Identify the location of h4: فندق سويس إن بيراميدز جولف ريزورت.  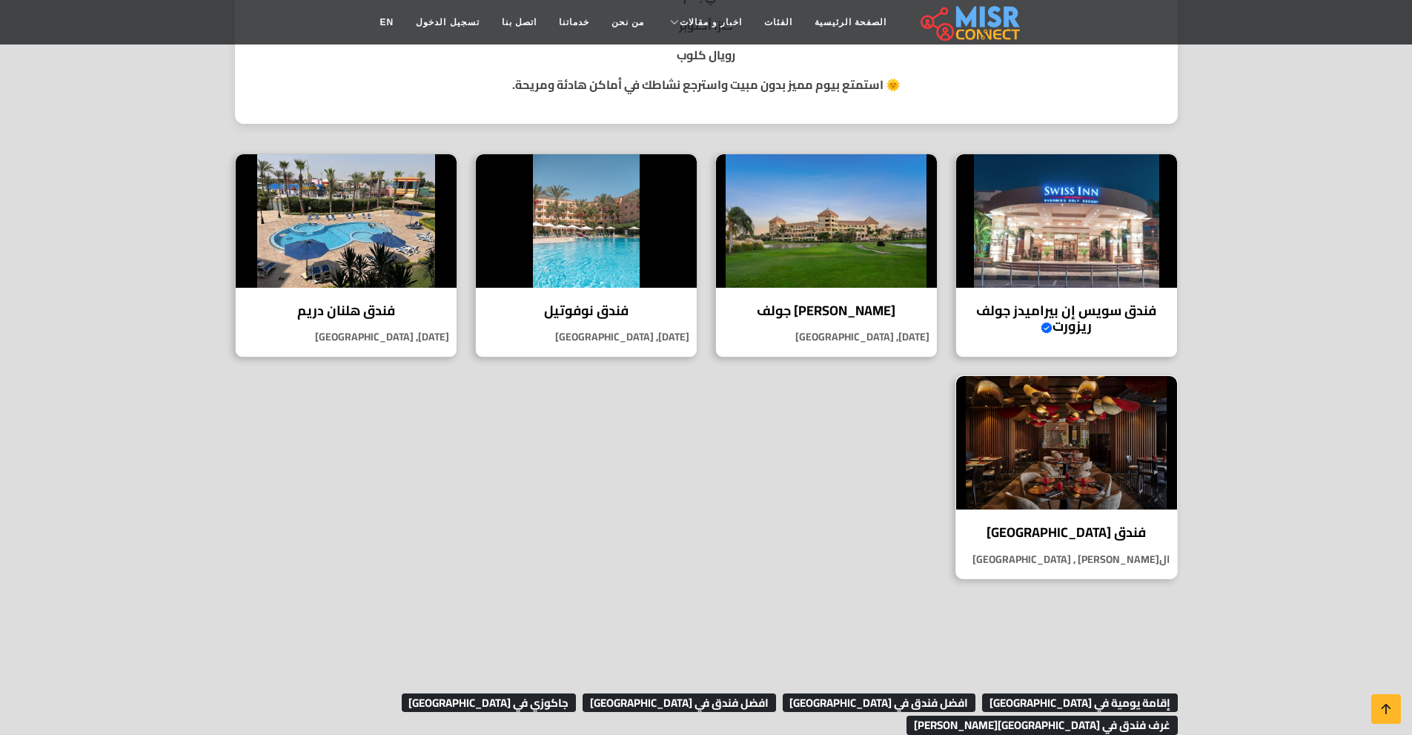
(1067, 318).